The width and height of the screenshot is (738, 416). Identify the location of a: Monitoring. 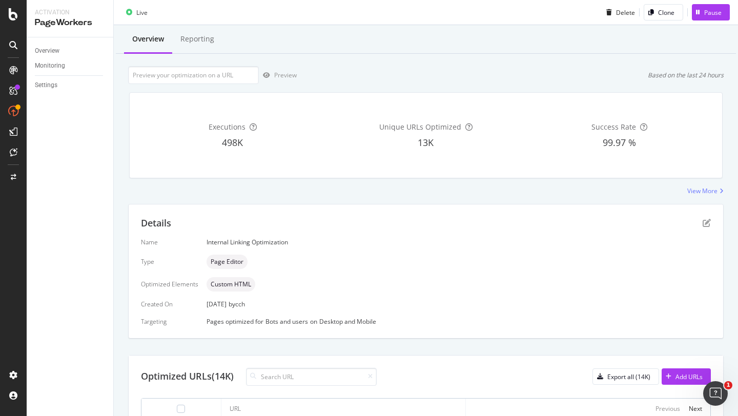
(70, 66).